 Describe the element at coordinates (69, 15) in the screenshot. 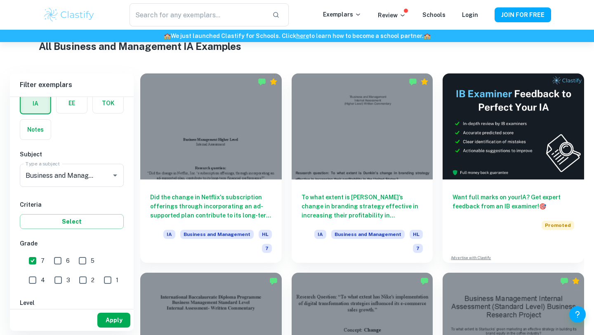

I see `img: Clastify logo` at that location.